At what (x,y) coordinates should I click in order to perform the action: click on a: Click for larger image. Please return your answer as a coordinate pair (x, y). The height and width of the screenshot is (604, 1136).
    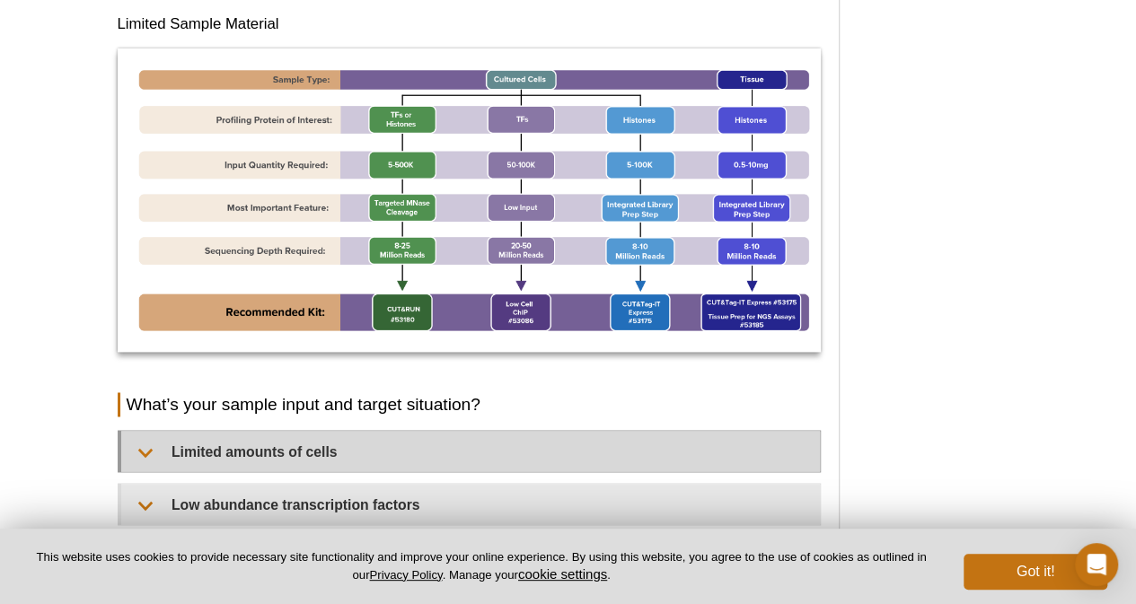
    Looking at the image, I should click on (469, 202).